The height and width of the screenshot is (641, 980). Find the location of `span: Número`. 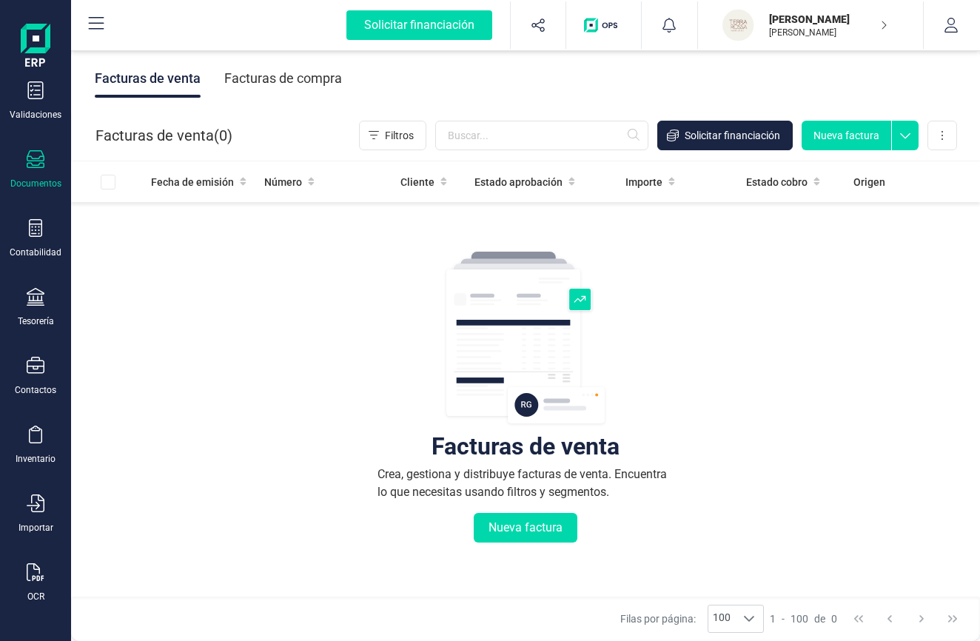

span: Número is located at coordinates (283, 182).